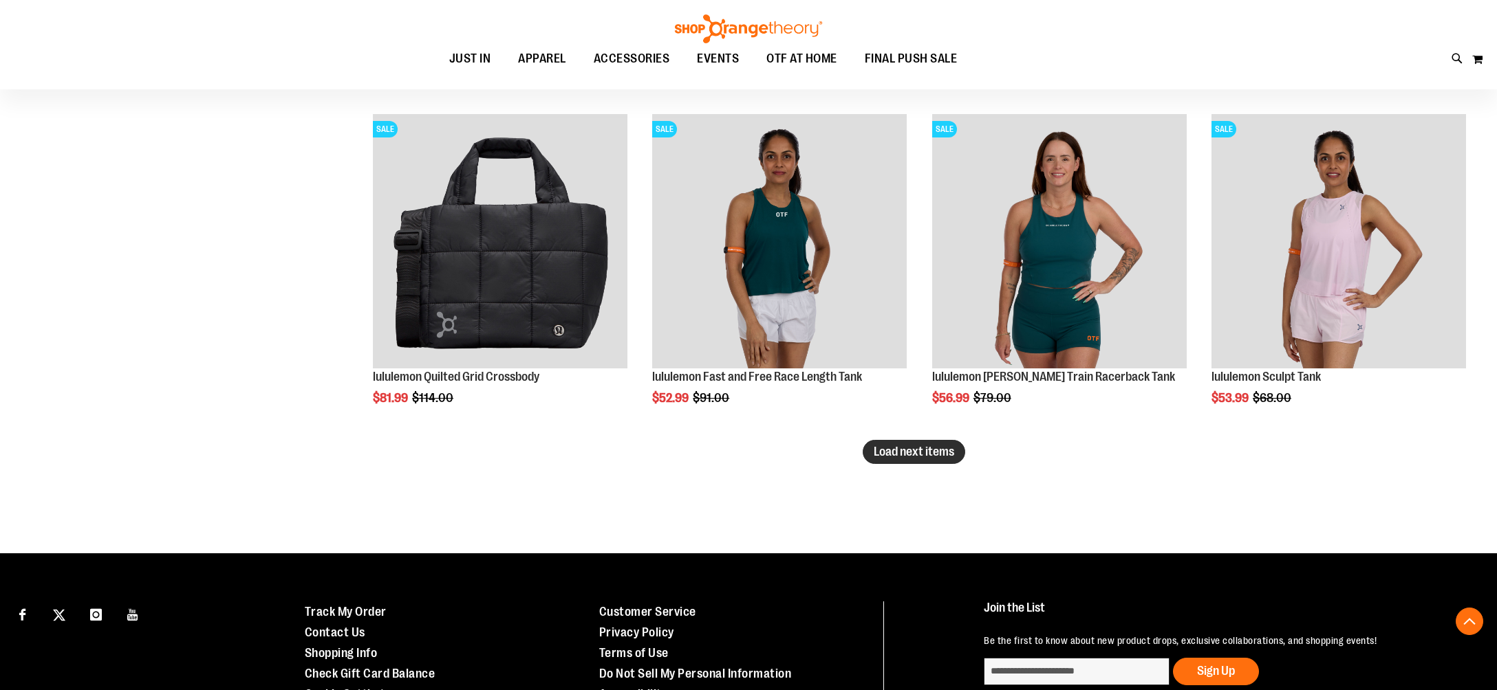  What do you see at coordinates (911, 58) in the screenshot?
I see `span: FINAL PUSH SALE` at bounding box center [911, 58].